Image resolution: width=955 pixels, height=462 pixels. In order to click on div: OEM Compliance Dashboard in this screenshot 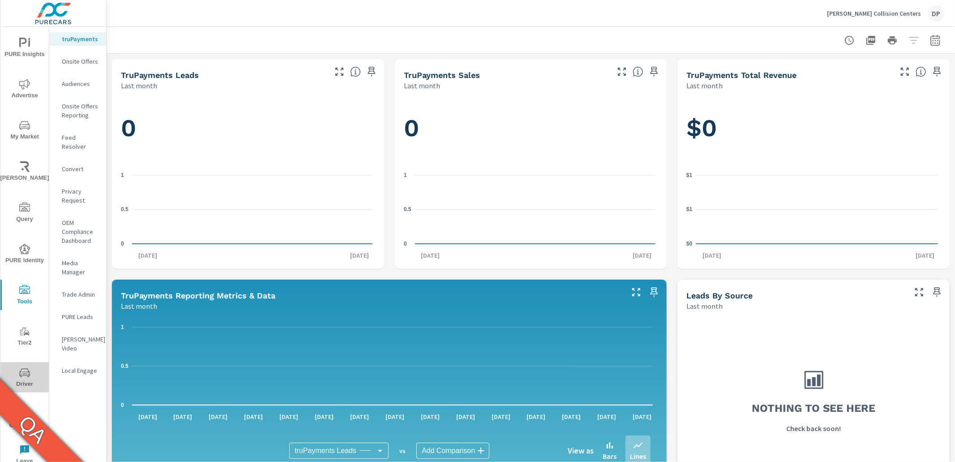, I will do `click(77, 231)`.